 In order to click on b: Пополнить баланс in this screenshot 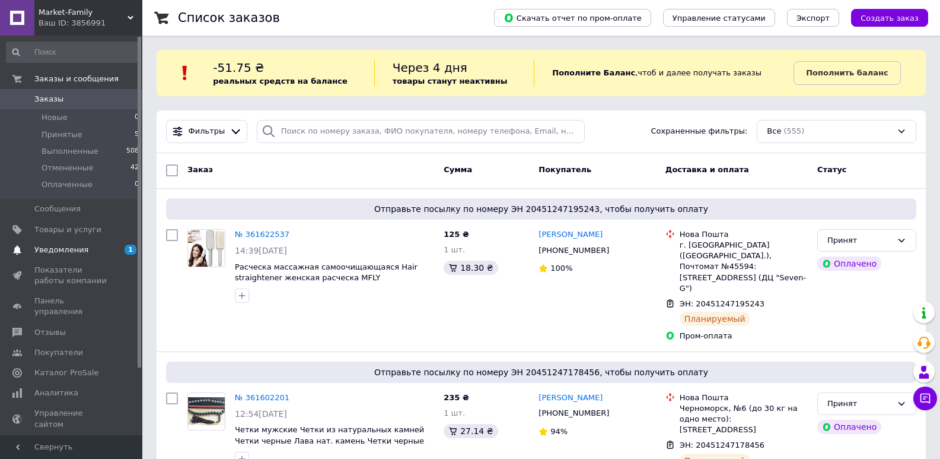, I will do `click(847, 72)`.